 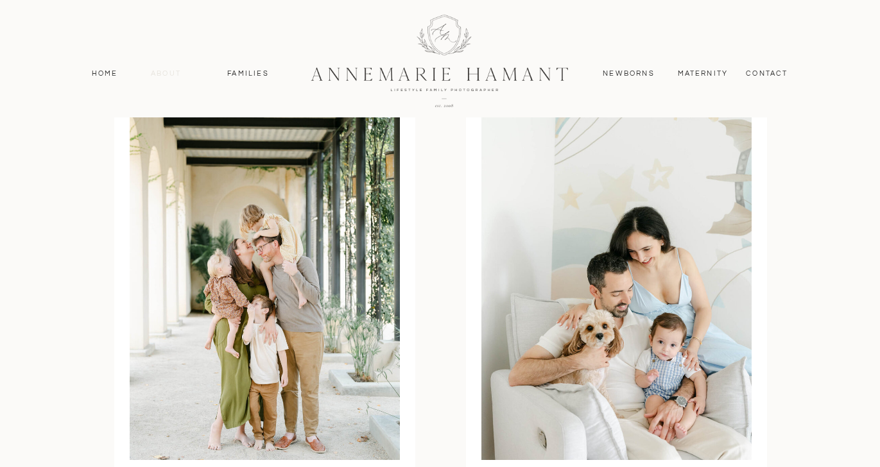 I want to click on nav: Families, so click(x=248, y=74).